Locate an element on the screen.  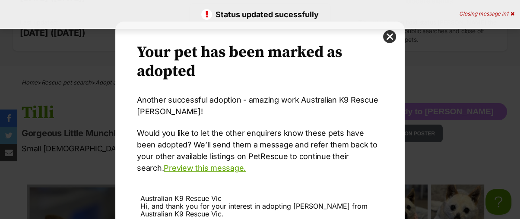
div: Closing message in is located at coordinates (487, 14).